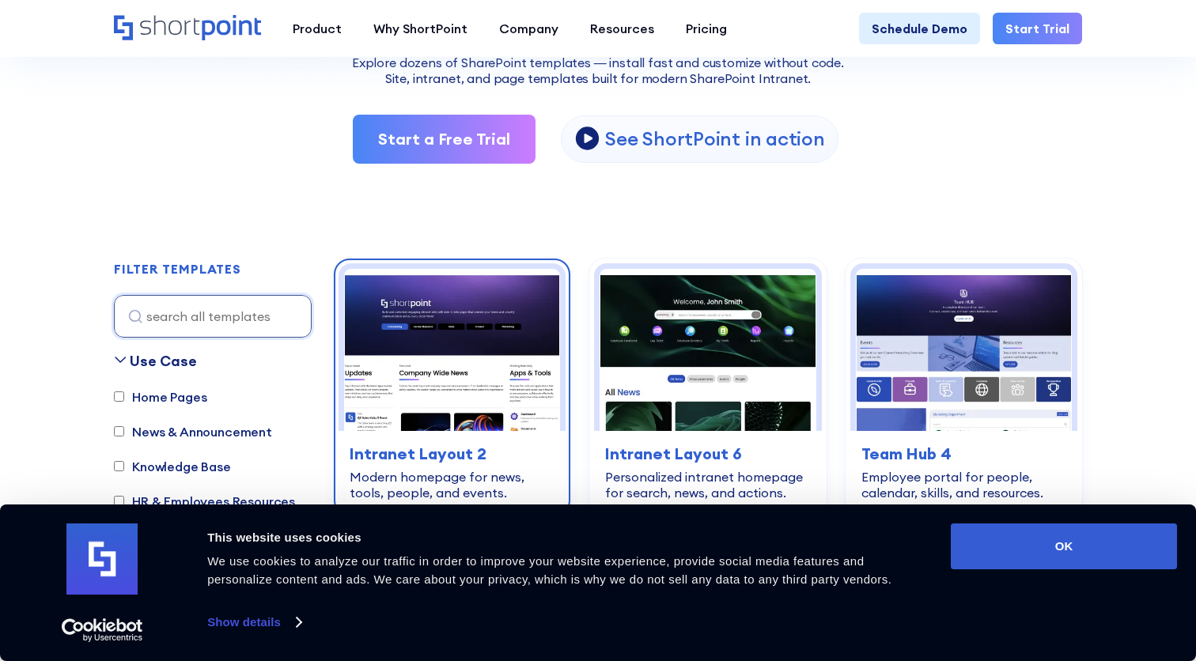  What do you see at coordinates (163, 361) in the screenshot?
I see `div: Use Case` at bounding box center [163, 361].